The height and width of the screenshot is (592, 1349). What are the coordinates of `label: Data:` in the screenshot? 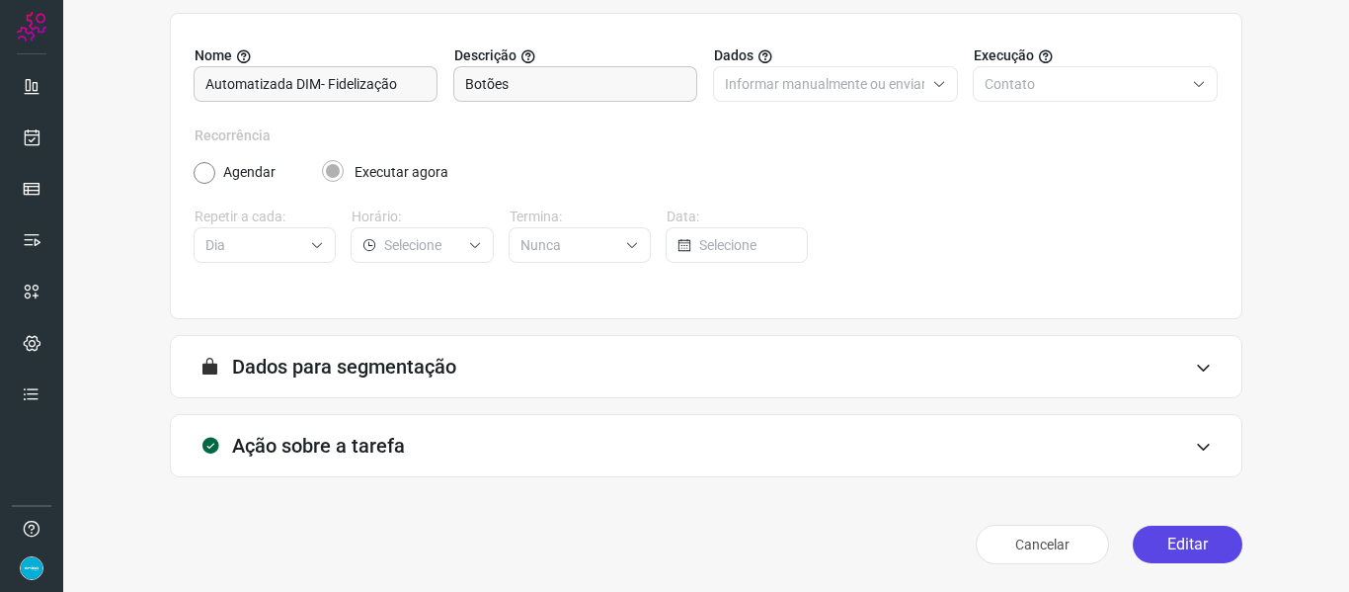 It's located at (737, 216).